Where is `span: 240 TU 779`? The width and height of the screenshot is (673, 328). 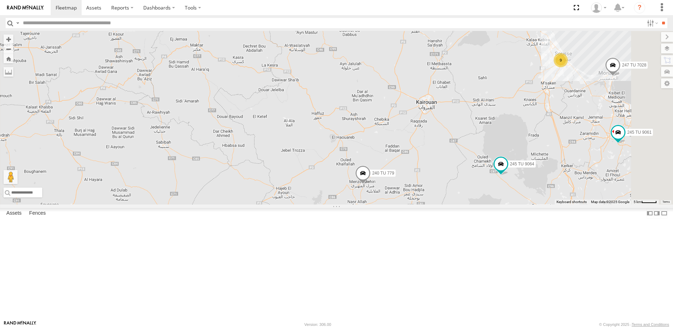 span: 240 TU 779 is located at coordinates (383, 173).